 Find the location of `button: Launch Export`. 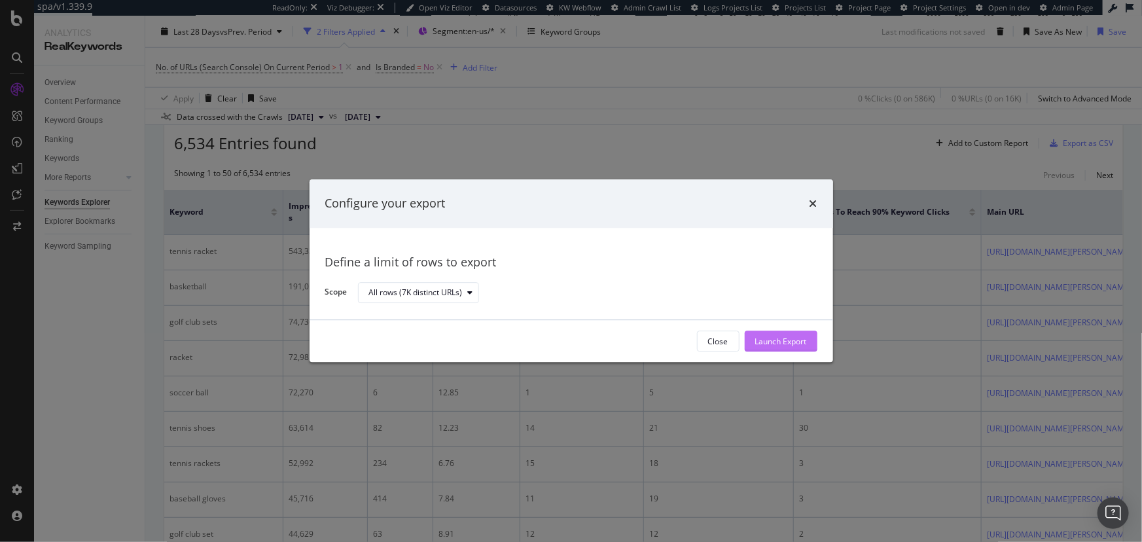

button: Launch Export is located at coordinates (781, 342).